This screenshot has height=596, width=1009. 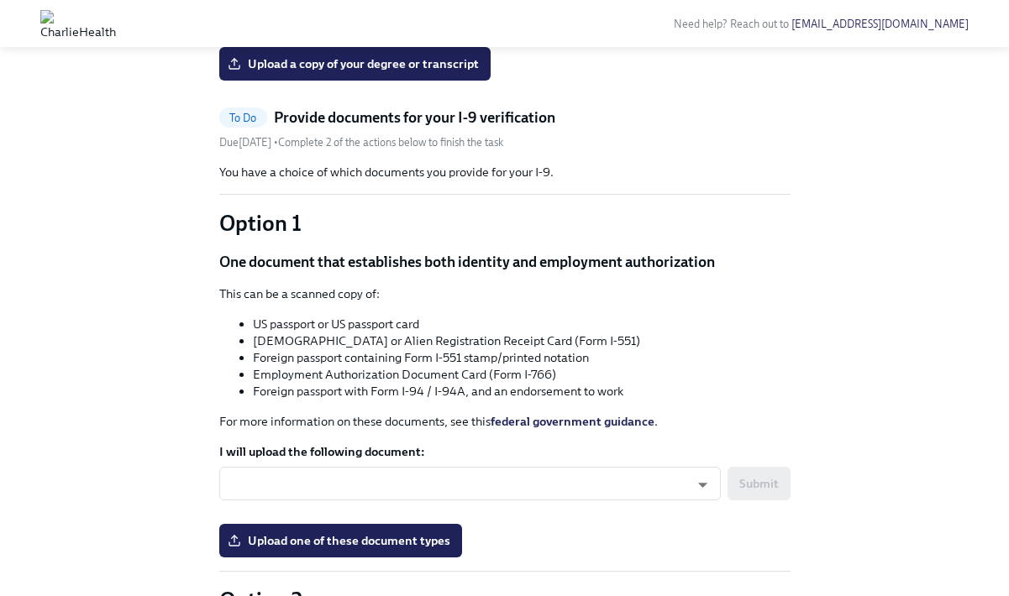 I want to click on p: You have a choice of which documents you provide for your I-9., so click(x=505, y=172).